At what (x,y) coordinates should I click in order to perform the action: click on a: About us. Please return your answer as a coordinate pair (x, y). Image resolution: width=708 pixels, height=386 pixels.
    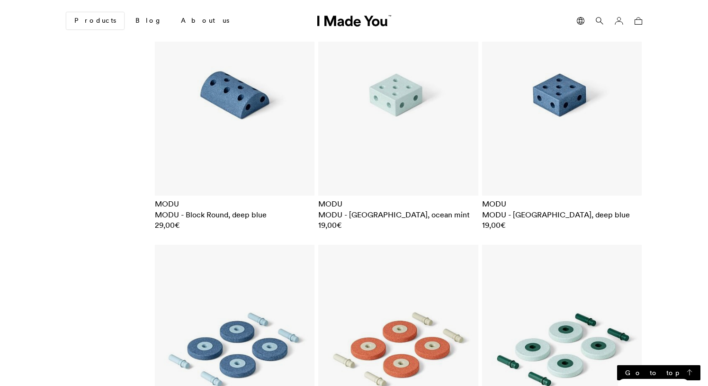
    Looking at the image, I should click on (205, 21).